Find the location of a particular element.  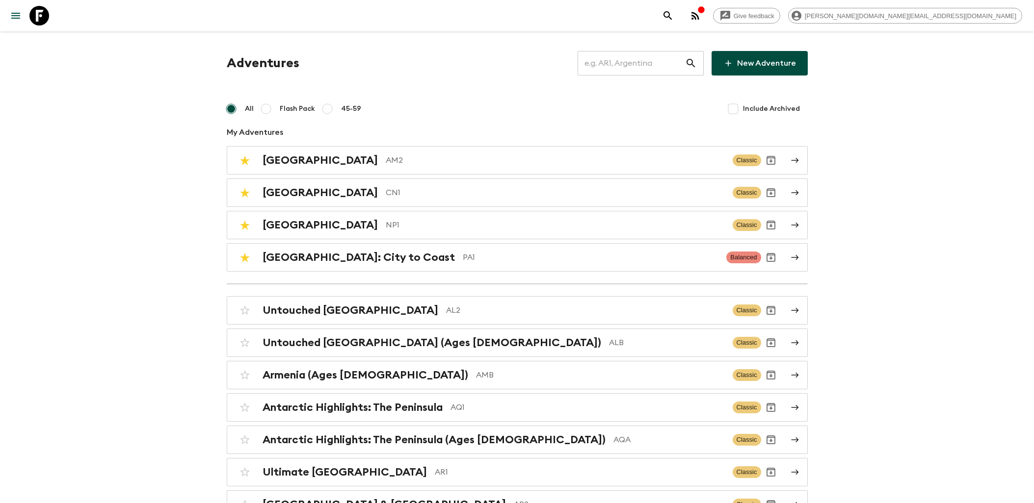

p: AM2 is located at coordinates (555, 160).